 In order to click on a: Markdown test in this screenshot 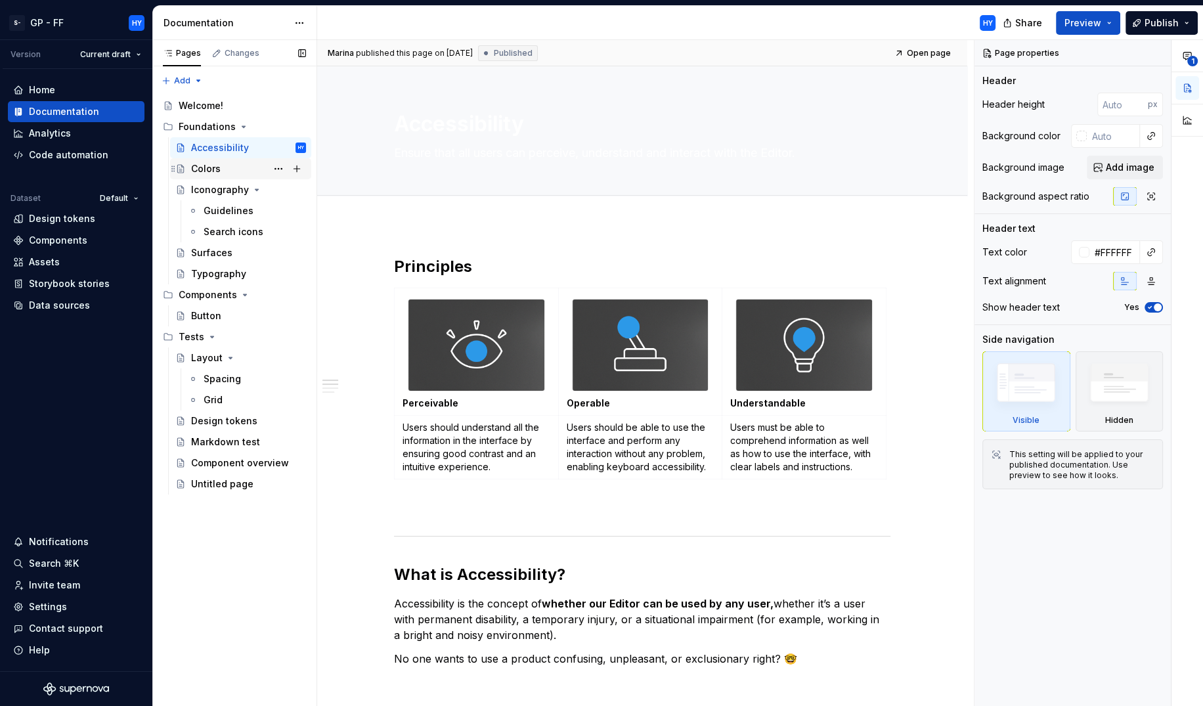, I will do `click(240, 442)`.